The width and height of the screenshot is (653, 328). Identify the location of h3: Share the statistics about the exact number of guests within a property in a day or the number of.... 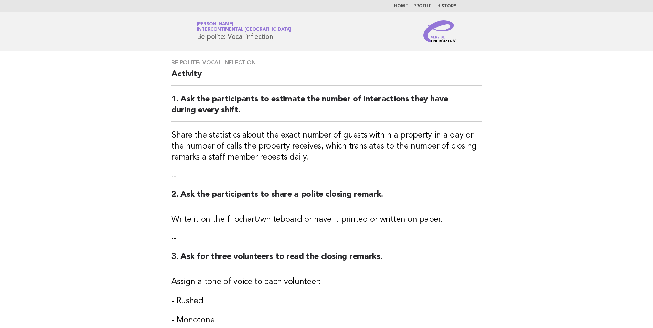
(326, 147).